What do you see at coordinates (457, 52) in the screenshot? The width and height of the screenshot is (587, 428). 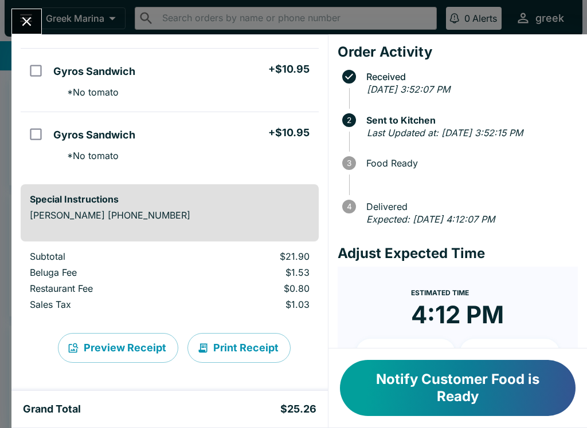 I see `h4: Order Activity` at bounding box center [457, 52].